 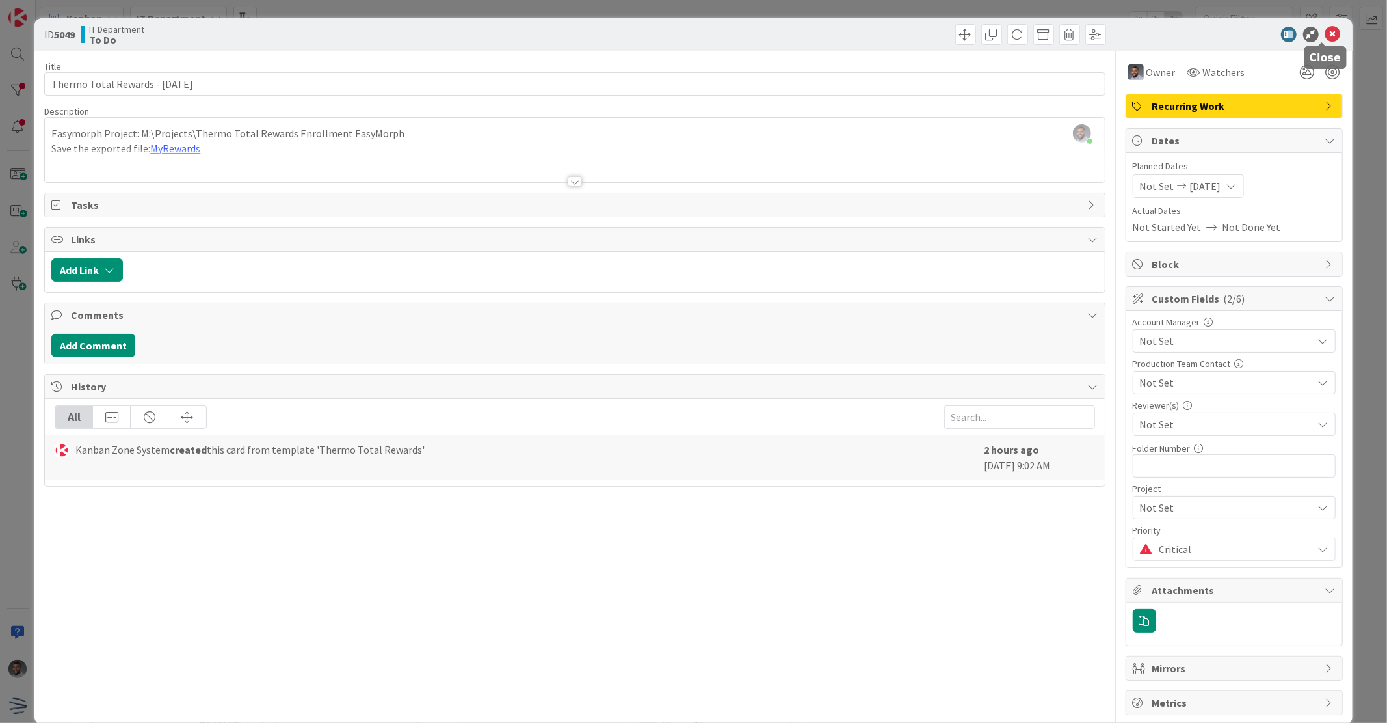 What do you see at coordinates (1236, 299) in the screenshot?
I see `span: Custom Fields` at bounding box center [1236, 299].